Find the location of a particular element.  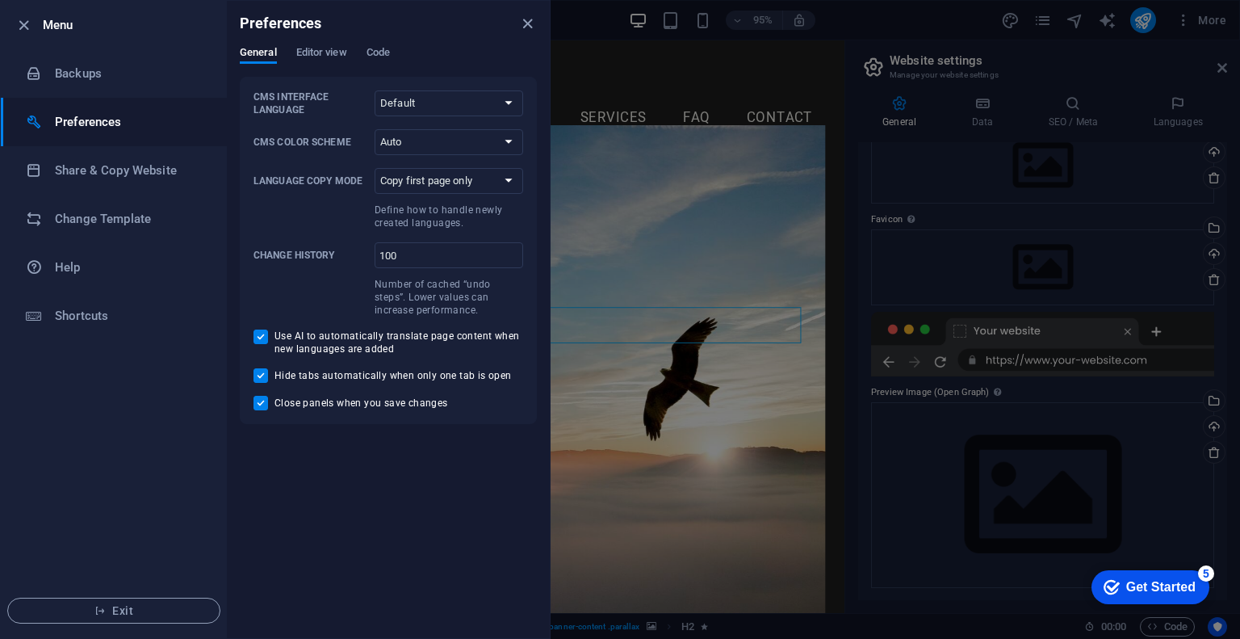

select: Language Copy ModeDefine how to handle newly created languages. is located at coordinates (449, 181).